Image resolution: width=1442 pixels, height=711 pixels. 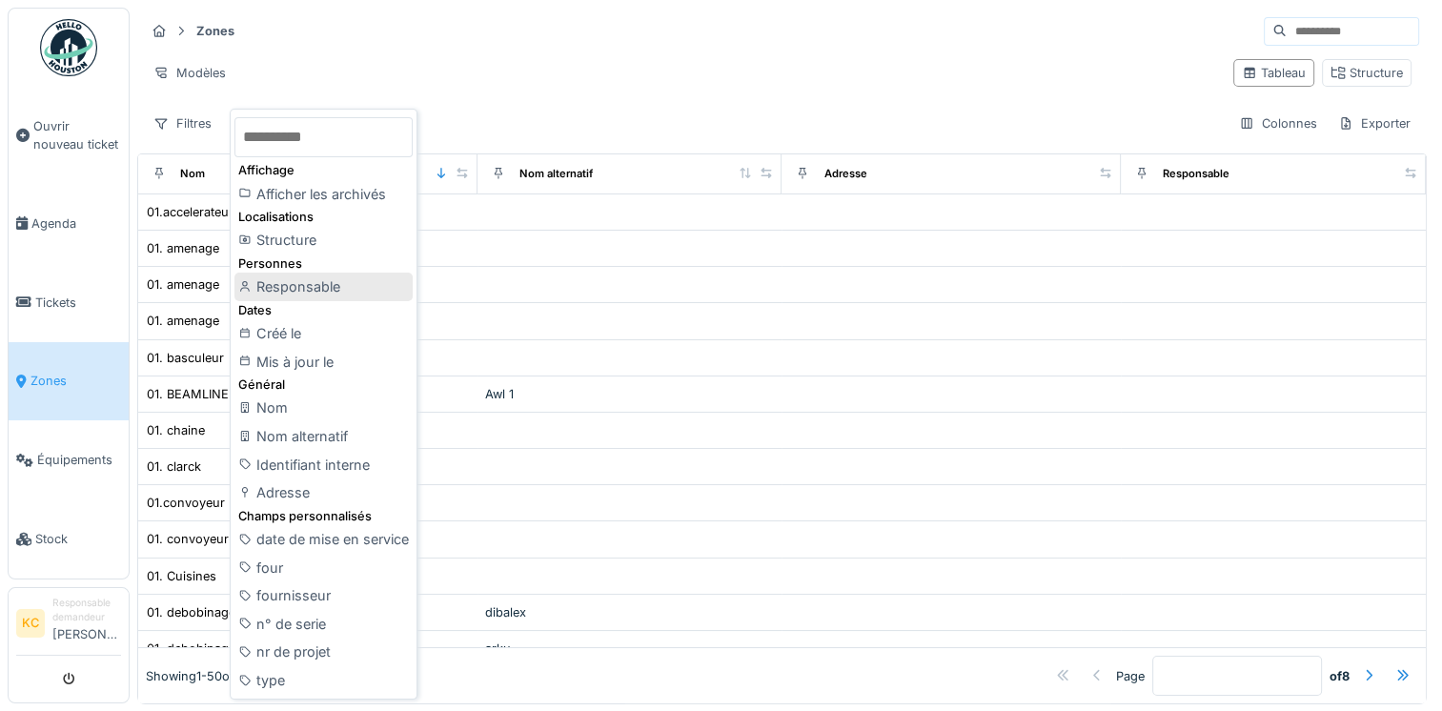 I want to click on div: type, so click(x=323, y=681).